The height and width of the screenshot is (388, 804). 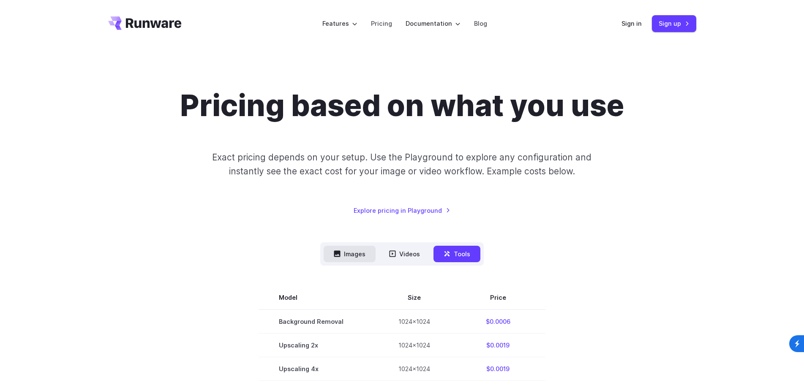 I want to click on a: Go to /, so click(x=145, y=23).